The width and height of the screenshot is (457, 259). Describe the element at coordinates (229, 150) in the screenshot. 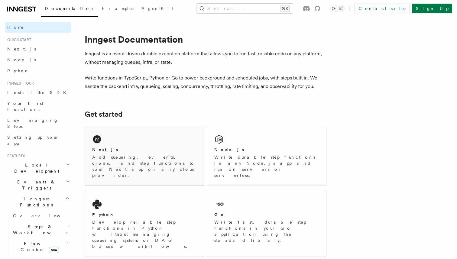

I see `h2: Node.js` at that location.